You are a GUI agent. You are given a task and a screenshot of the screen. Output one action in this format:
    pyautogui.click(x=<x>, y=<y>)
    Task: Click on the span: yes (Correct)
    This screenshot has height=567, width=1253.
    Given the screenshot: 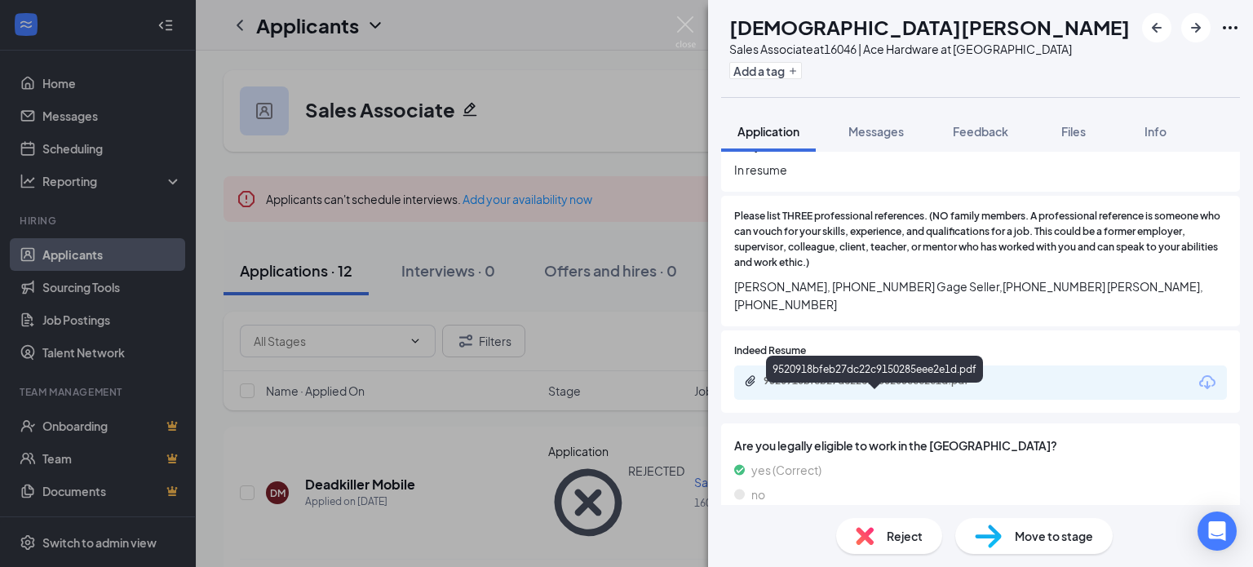 What is the action you would take?
    pyautogui.click(x=786, y=470)
    